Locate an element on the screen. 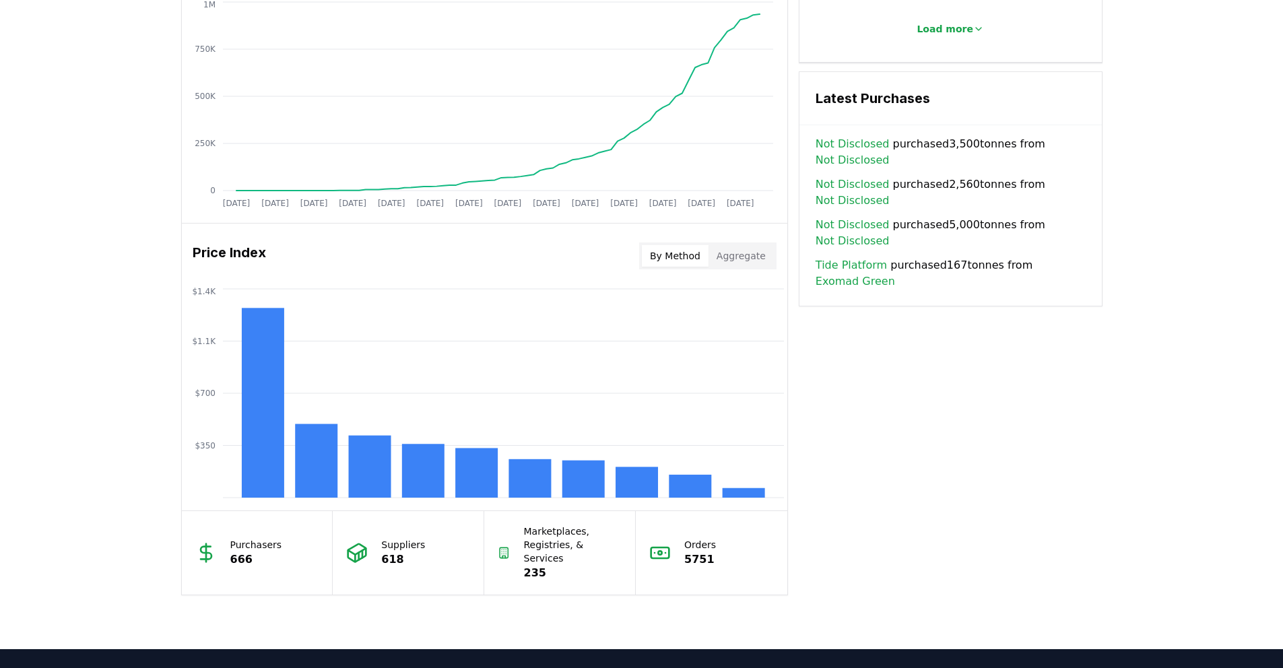 The width and height of the screenshot is (1283, 668). span: purchased 3,500 tonnes from is located at coordinates (950, 152).